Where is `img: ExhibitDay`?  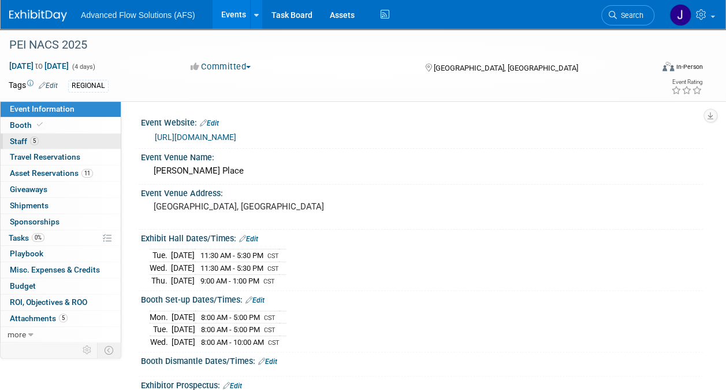
img: ExhibitDay is located at coordinates (38, 16).